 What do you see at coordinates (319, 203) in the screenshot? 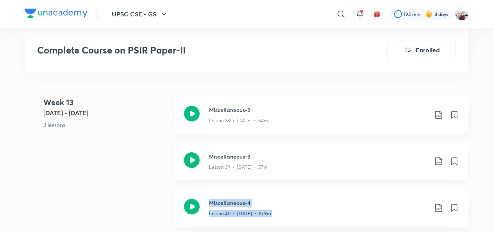
I see `h3: Miscellaneous-4` at bounding box center [319, 203].